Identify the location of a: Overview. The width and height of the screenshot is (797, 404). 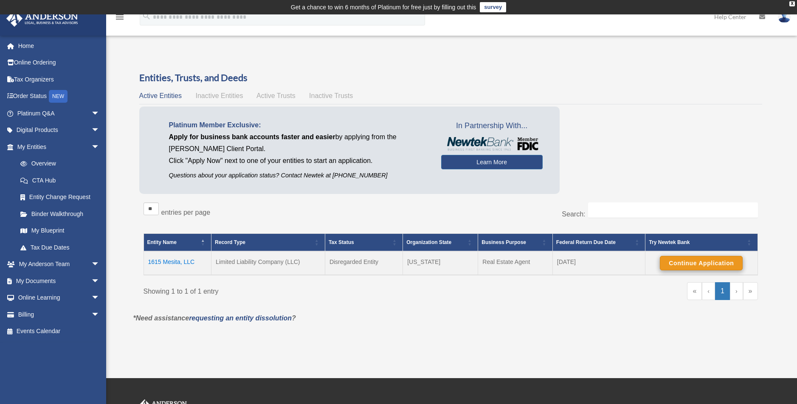
(58, 164).